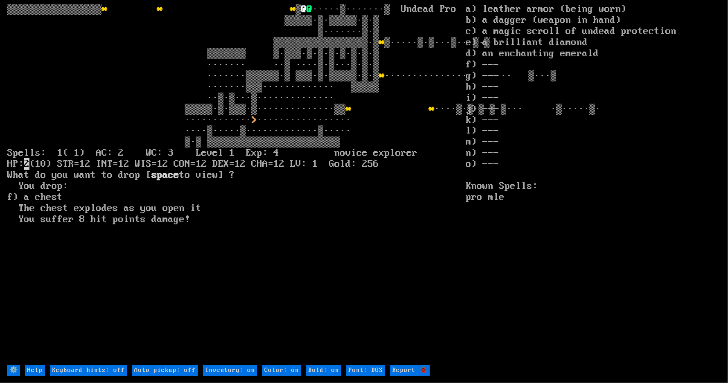  What do you see at coordinates (410, 370) in the screenshot?
I see `input: Report 🐞` at bounding box center [410, 370].